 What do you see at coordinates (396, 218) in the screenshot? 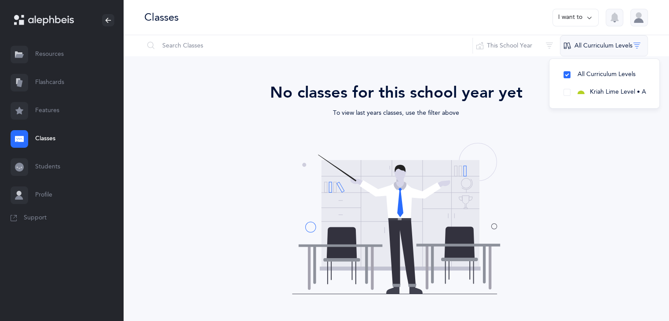
I see `img: classes-coming-soon.svg` at bounding box center [396, 218].